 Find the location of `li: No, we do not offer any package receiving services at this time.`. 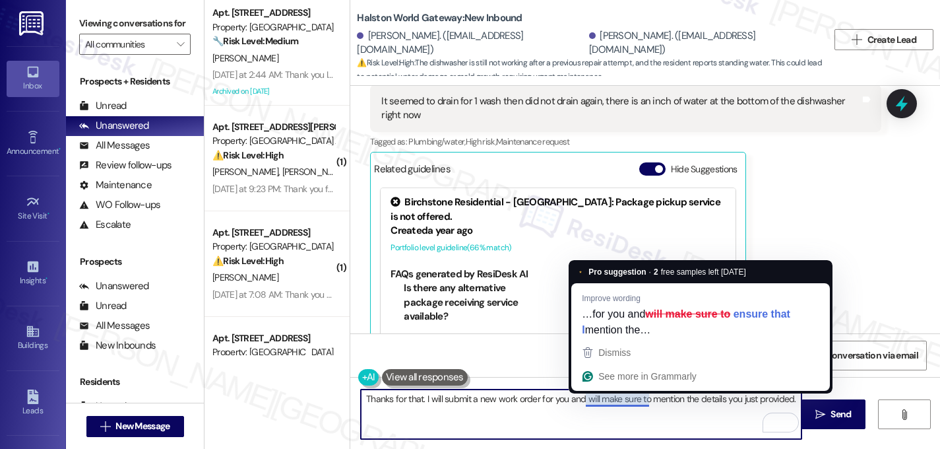

li: No, we do not offer any package receiving services at this time. is located at coordinates (472, 344).